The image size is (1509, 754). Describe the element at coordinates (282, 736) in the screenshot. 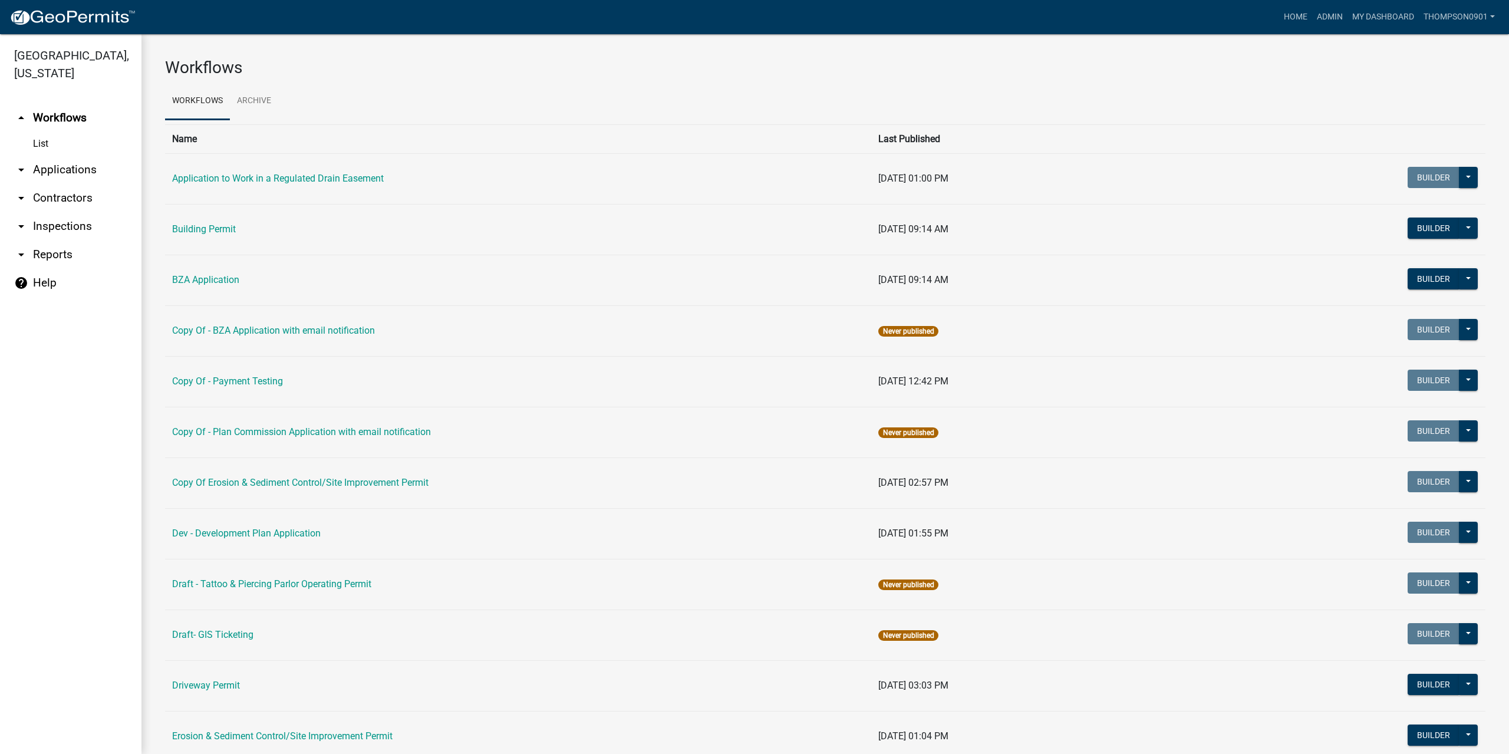

I see `a: Erosion & Sediment Control/Site Improvement Permit` at that location.